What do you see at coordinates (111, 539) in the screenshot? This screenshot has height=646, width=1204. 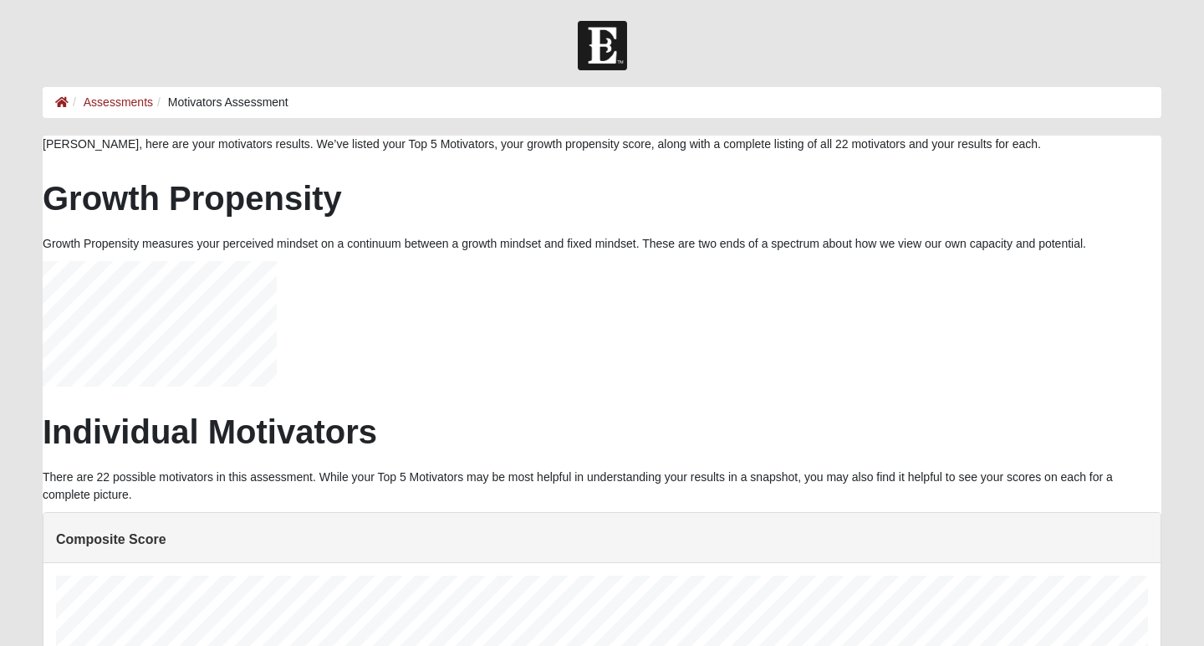 I see `b: Composite Score` at bounding box center [111, 539].